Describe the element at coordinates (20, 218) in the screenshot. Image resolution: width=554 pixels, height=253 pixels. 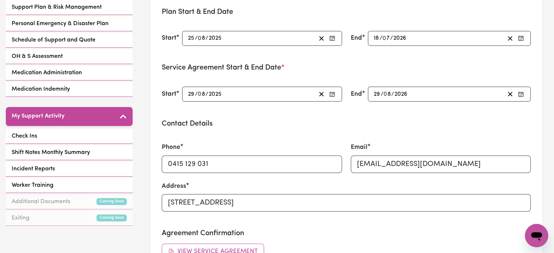
I see `span: Exiting` at that location.